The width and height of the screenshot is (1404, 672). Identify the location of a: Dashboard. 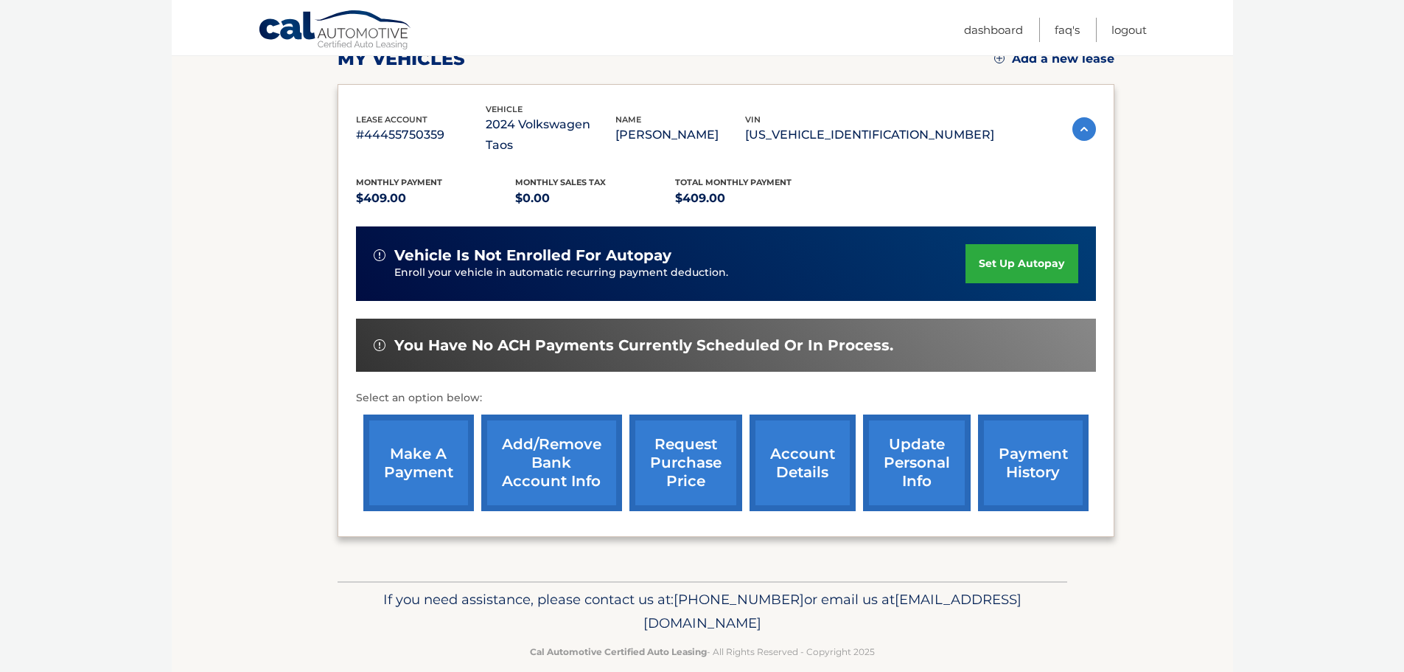
(994, 29).